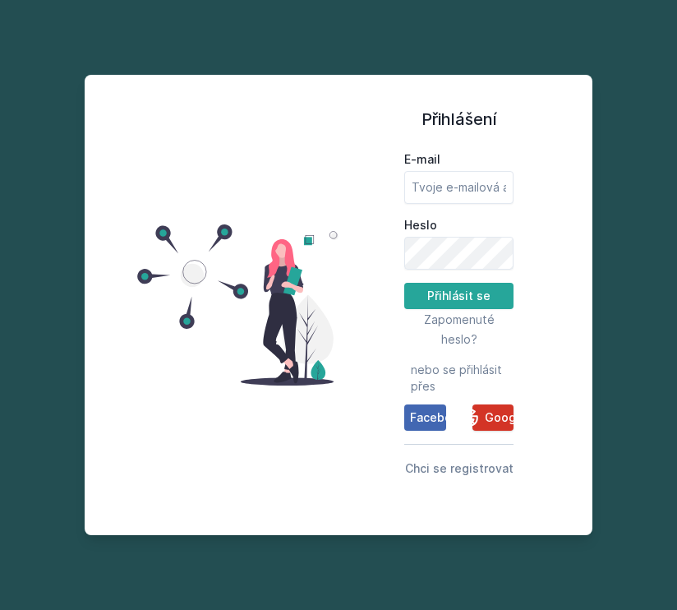  Describe the element at coordinates (425, 418) in the screenshot. I see `button: Facebook` at that location.